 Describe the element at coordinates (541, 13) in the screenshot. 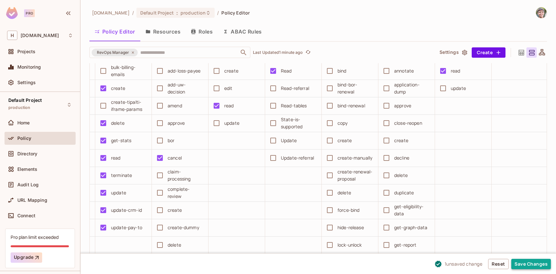

I see `img: nimrod@honeycombinsurance.com` at that location.